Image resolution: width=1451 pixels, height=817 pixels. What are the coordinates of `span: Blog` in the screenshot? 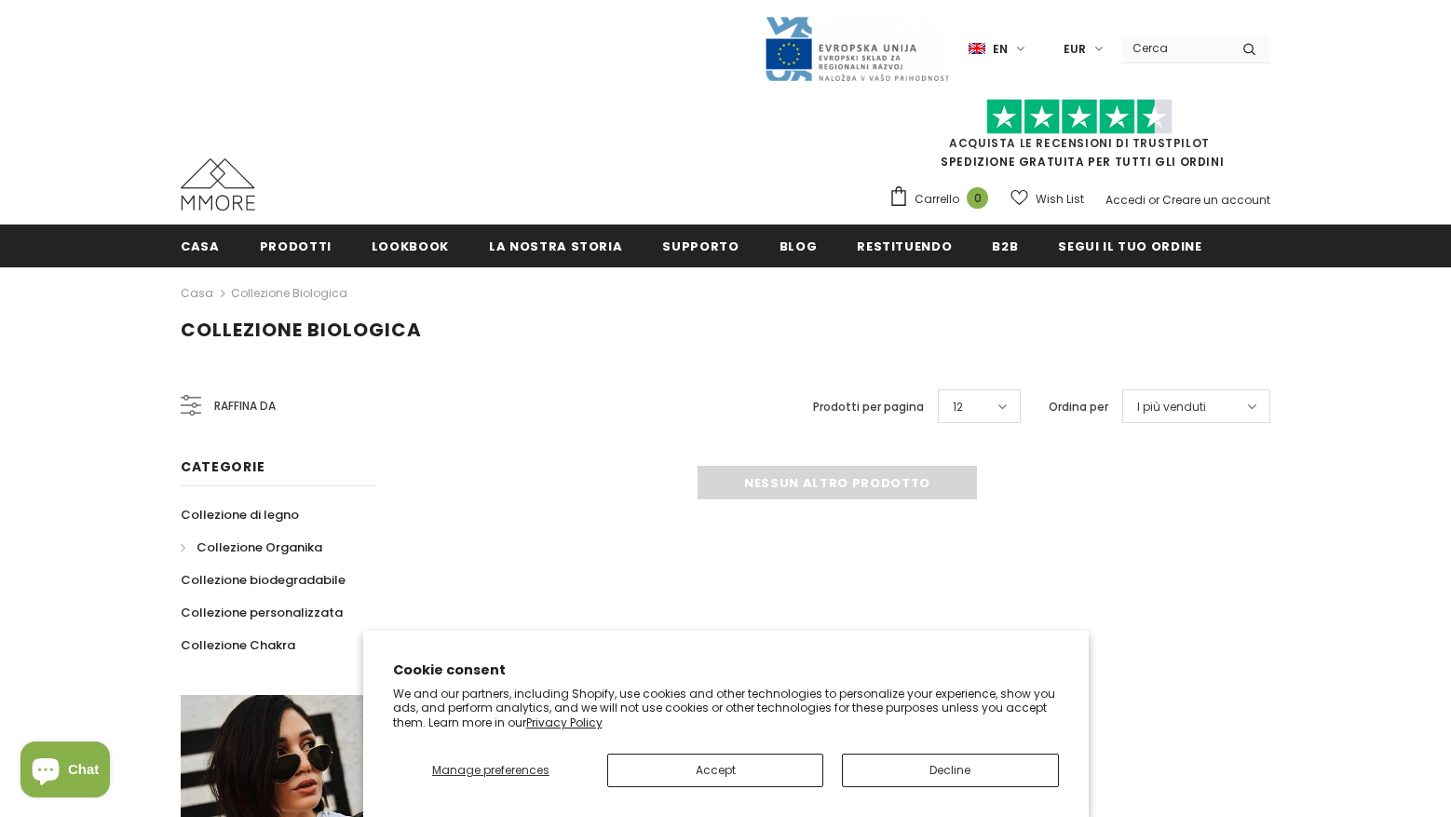 It's located at (798, 246).